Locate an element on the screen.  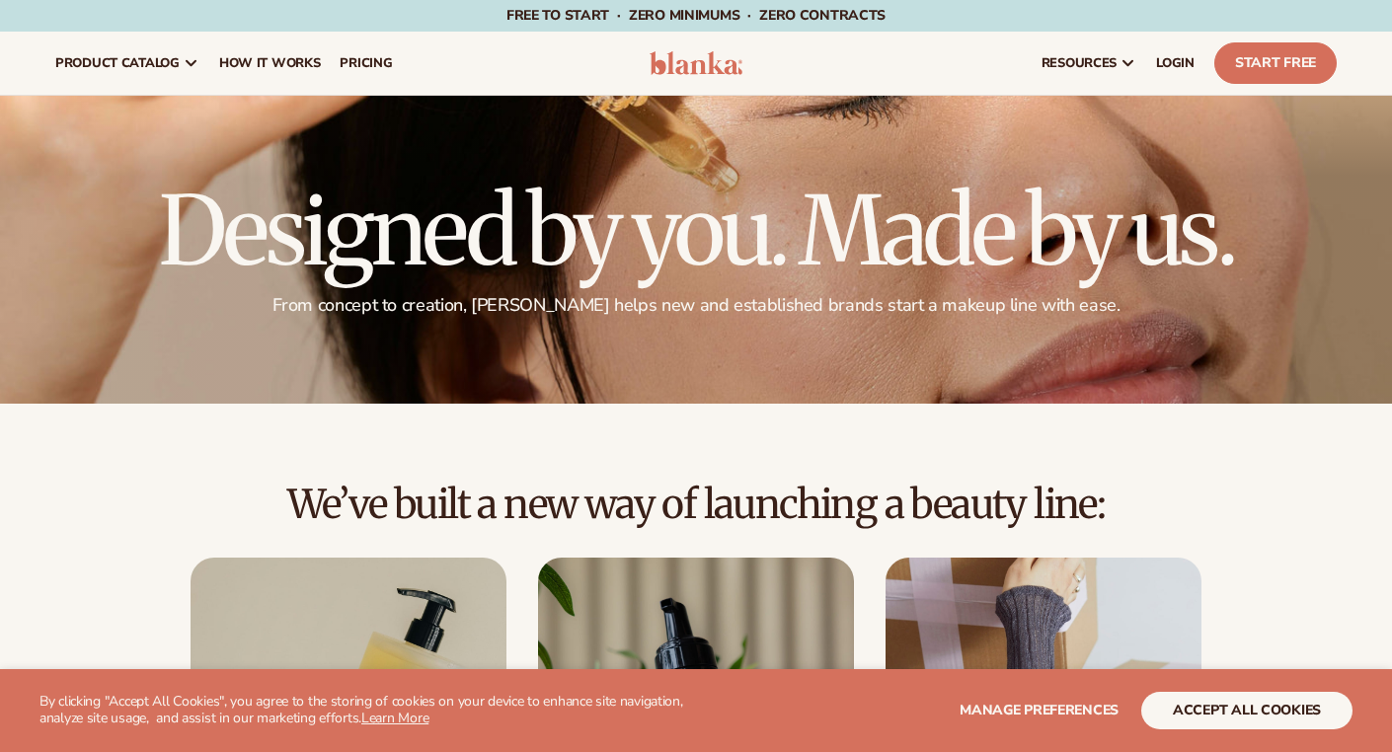
button: Manage preferences is located at coordinates (1039, 711).